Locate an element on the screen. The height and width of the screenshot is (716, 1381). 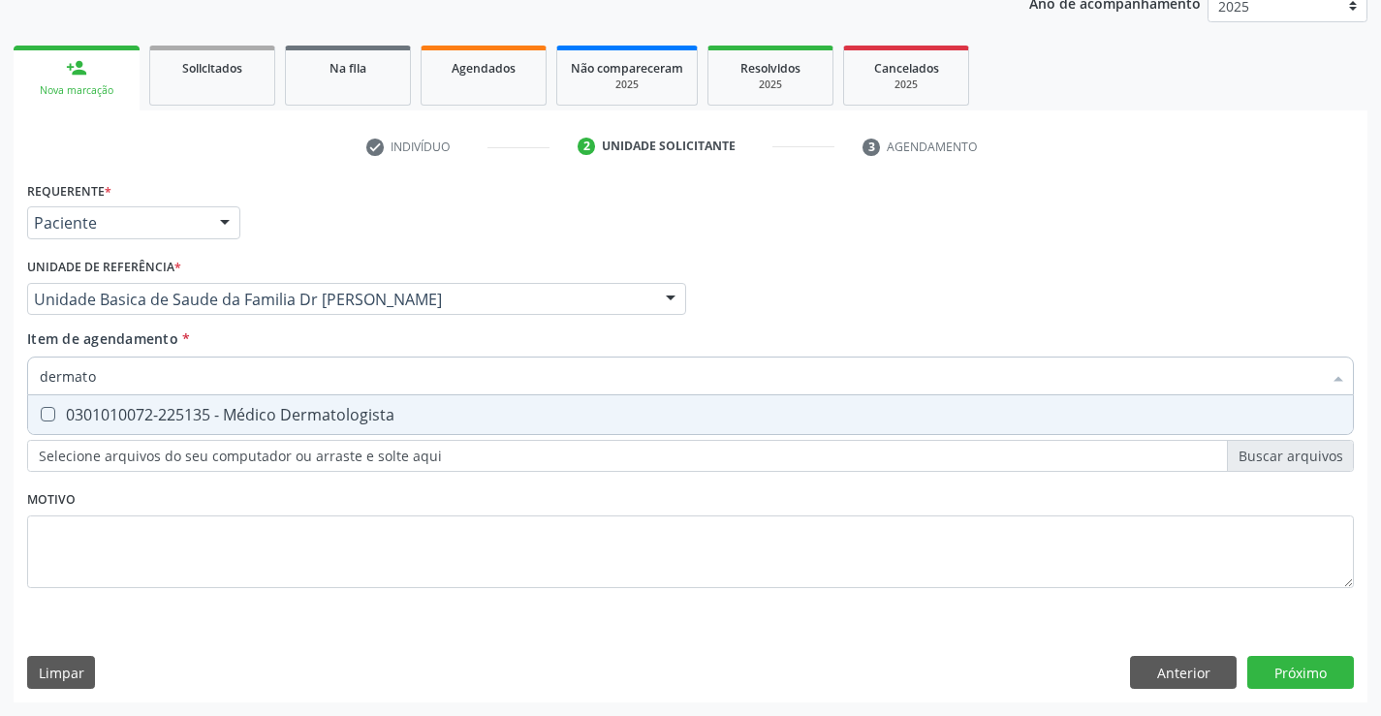
button: Próximo is located at coordinates (1301, 673).